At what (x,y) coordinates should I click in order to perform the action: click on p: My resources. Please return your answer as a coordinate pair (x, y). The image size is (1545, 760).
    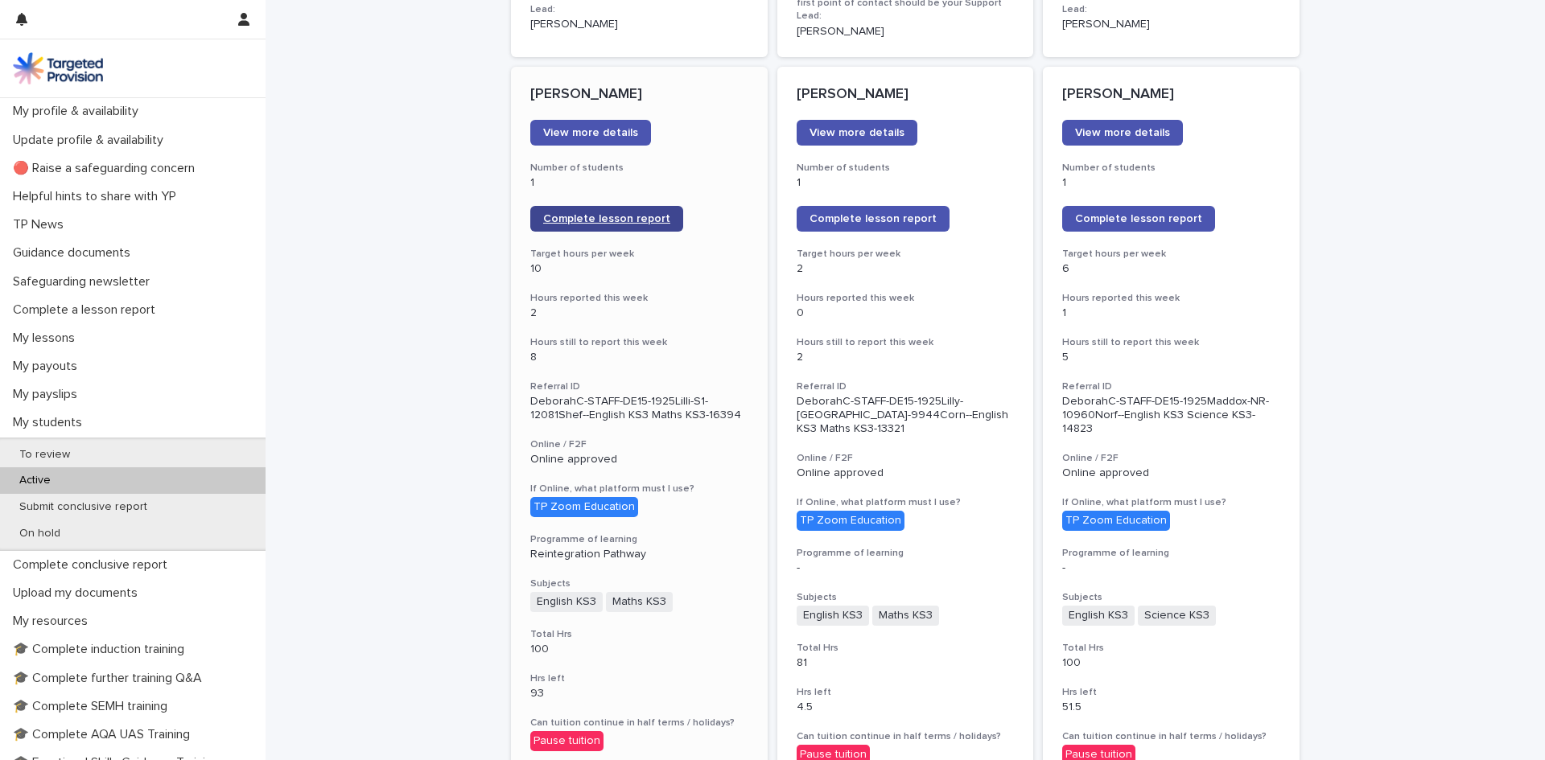
    Looking at the image, I should click on (53, 621).